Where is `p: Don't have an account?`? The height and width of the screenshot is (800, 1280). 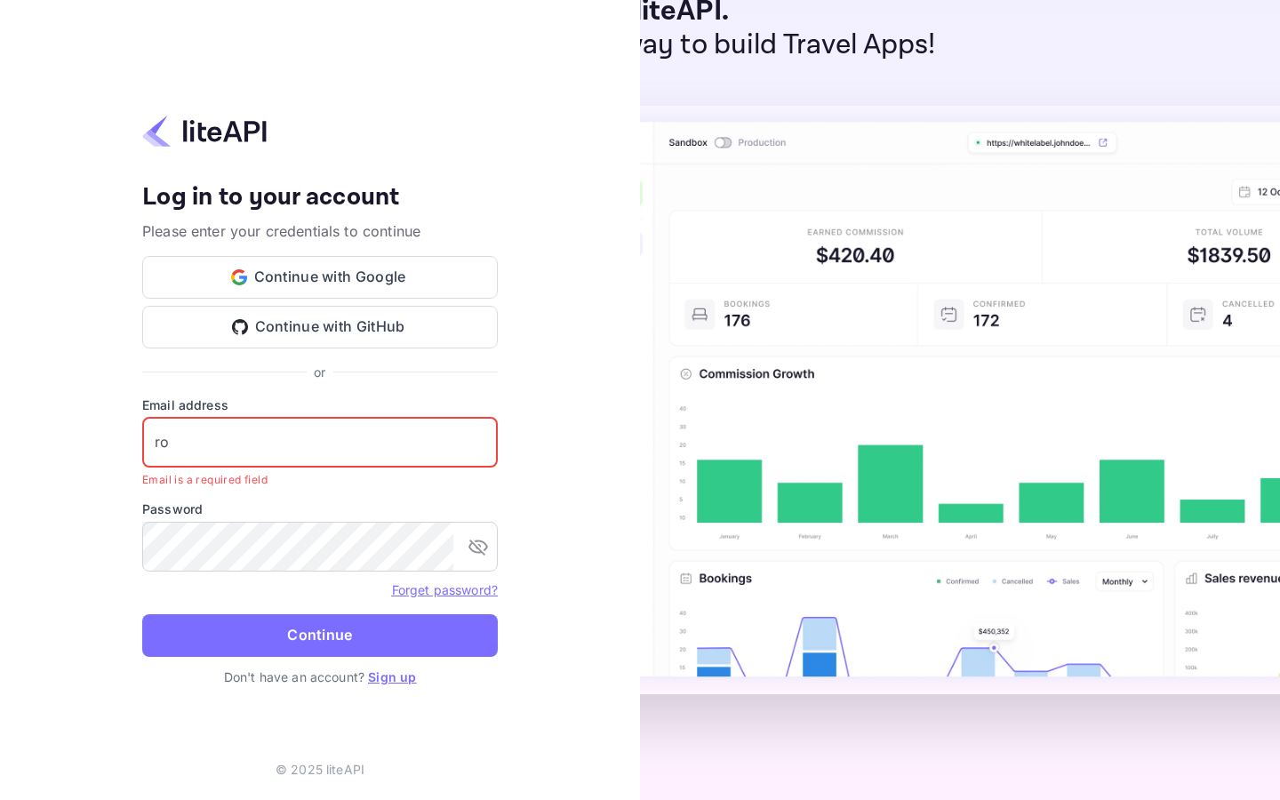
p: Don't have an account? is located at coordinates (320, 677).